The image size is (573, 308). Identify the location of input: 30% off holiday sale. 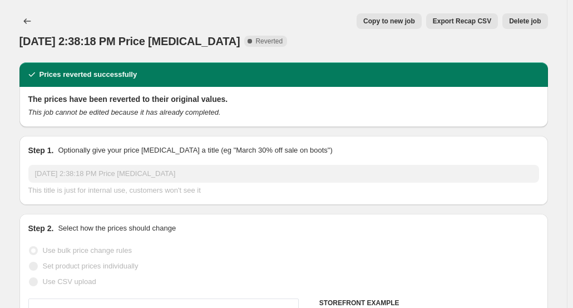
(284, 174).